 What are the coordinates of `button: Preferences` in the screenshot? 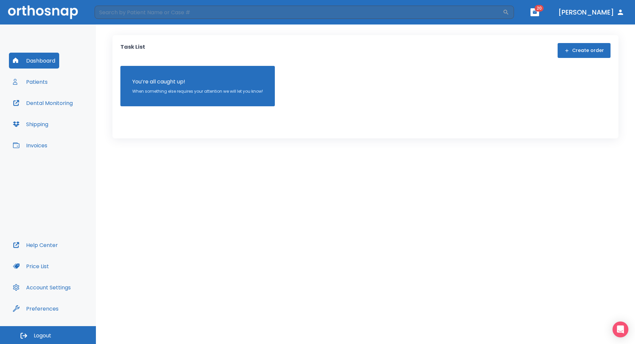 It's located at (36, 308).